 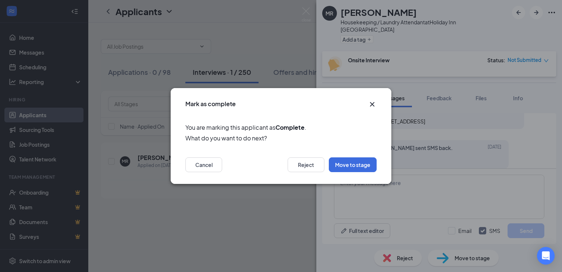 What do you see at coordinates (290, 127) in the screenshot?
I see `b: Complete` at bounding box center [290, 127].